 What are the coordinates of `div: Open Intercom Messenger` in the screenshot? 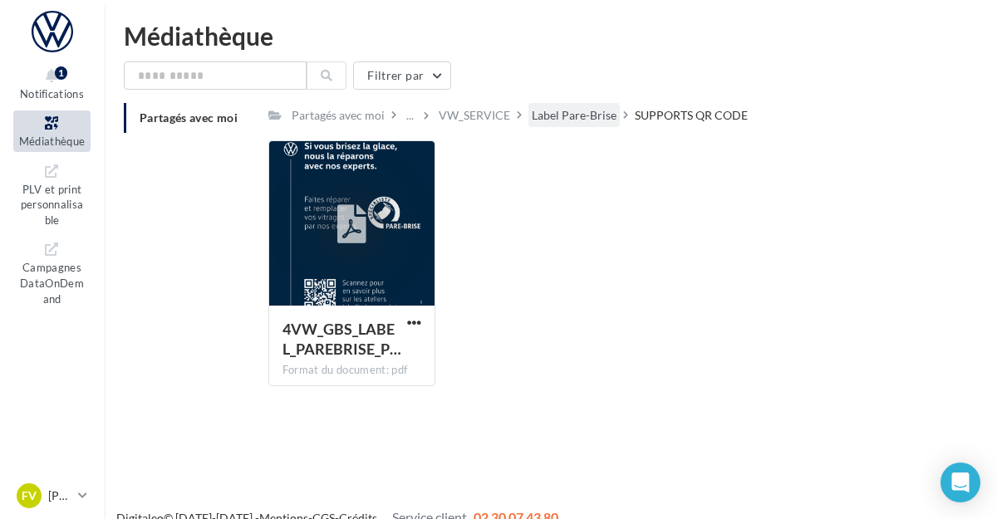 It's located at (960, 483).